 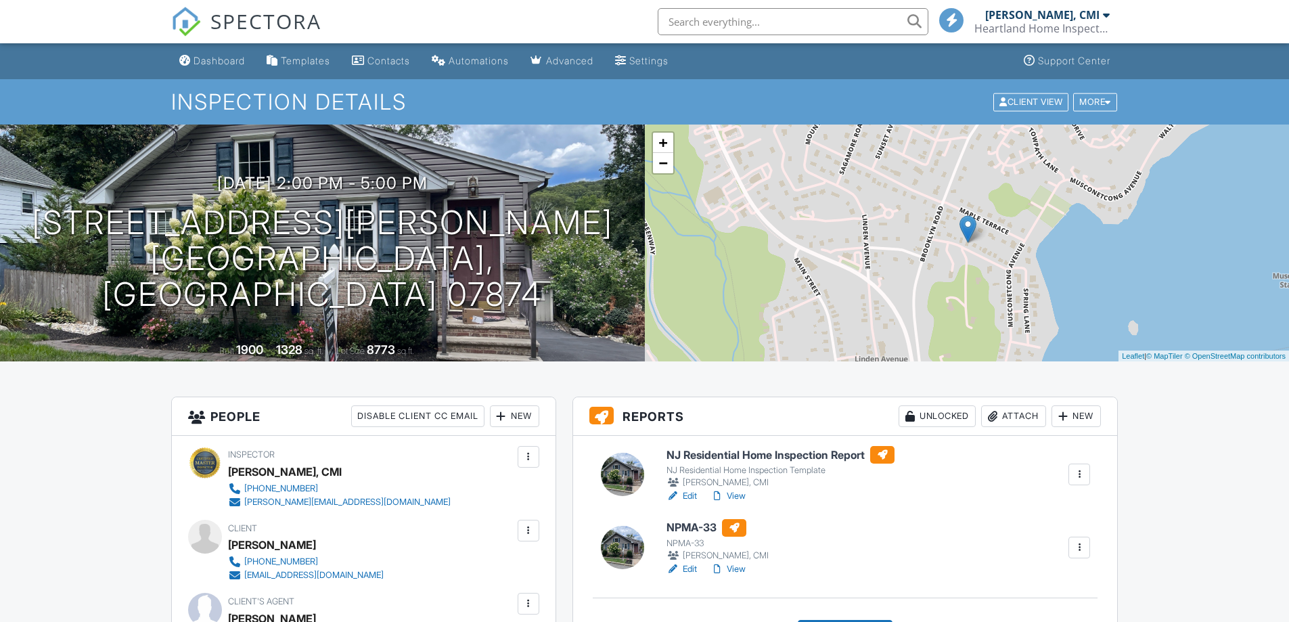 What do you see at coordinates (388, 60) in the screenshot?
I see `div: Contacts` at bounding box center [388, 60].